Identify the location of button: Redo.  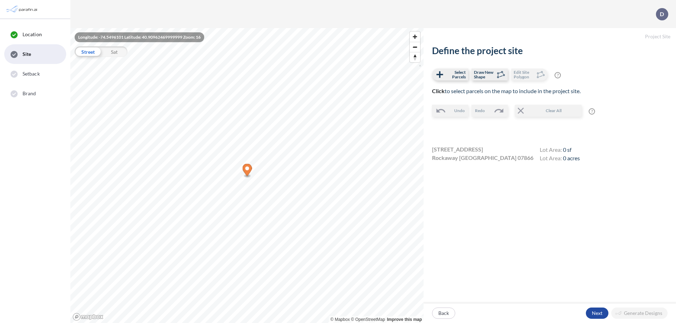
(489, 111).